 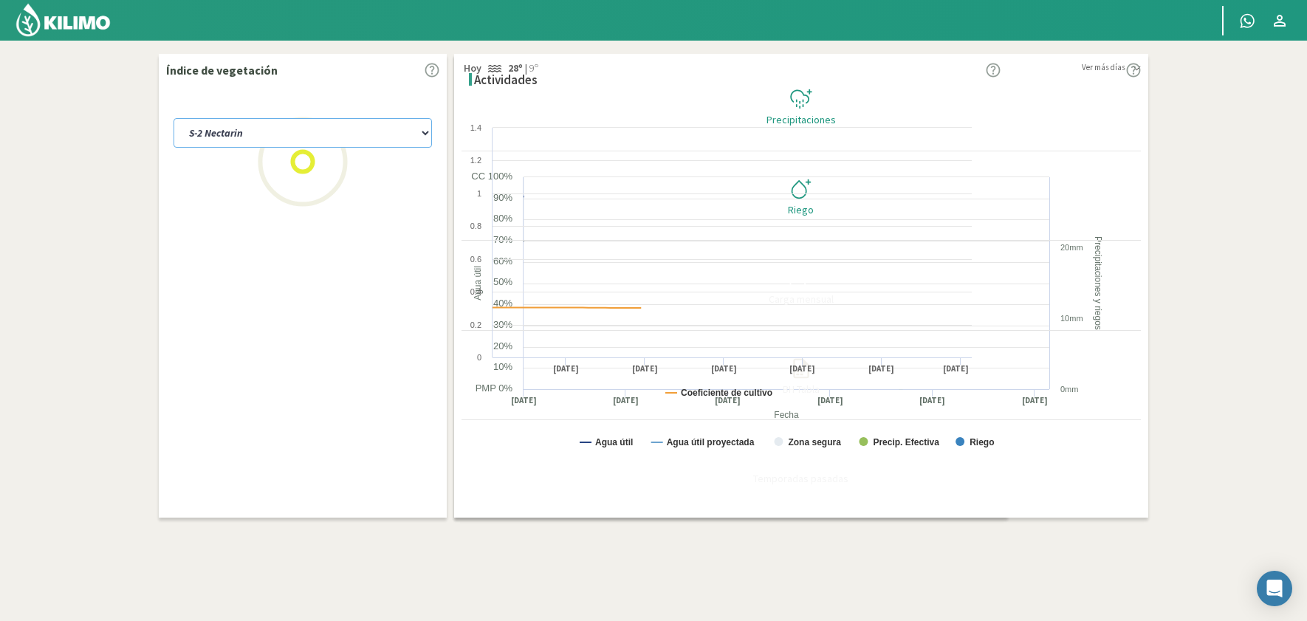 I want to click on p: Índice de vegetación, so click(x=222, y=70).